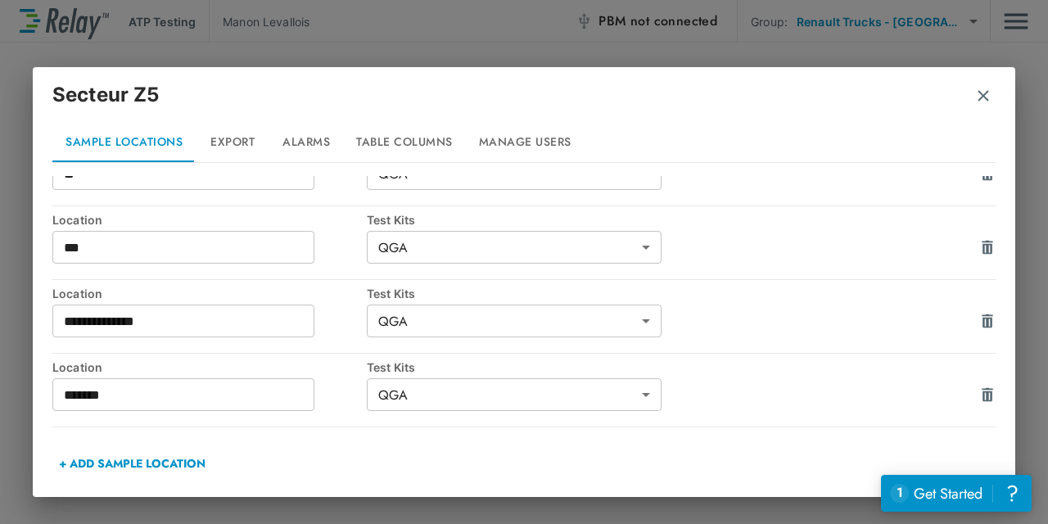 The image size is (1048, 524). What do you see at coordinates (306, 142) in the screenshot?
I see `button: Alarms` at bounding box center [306, 142].